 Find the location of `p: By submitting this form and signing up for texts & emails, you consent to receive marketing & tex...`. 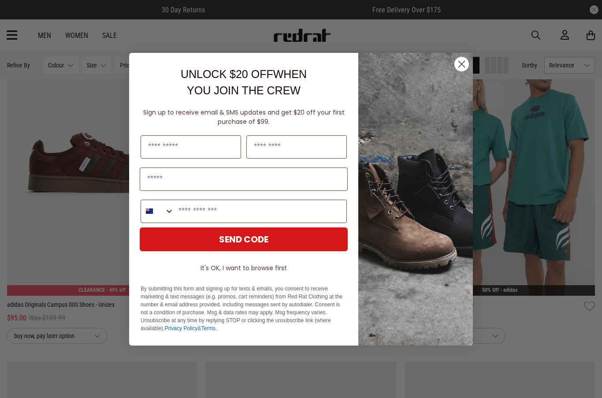

p: By submitting this form and signing up for texts & emails, you consent to receive marketing & tex... is located at coordinates (244, 308).